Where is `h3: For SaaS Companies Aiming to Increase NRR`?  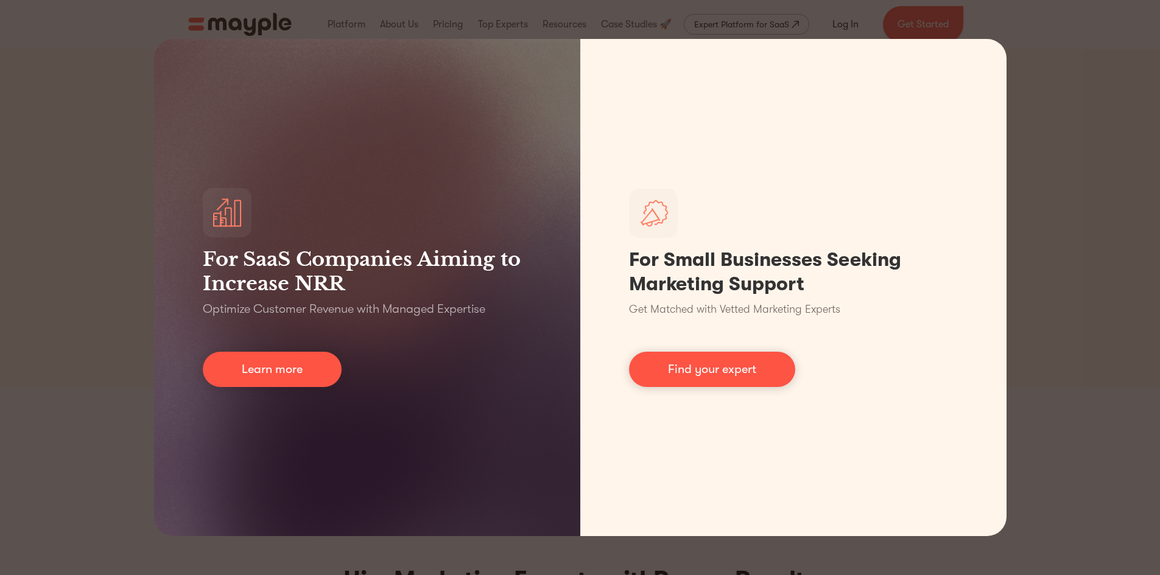 h3: For SaaS Companies Aiming to Increase NRR is located at coordinates (367, 271).